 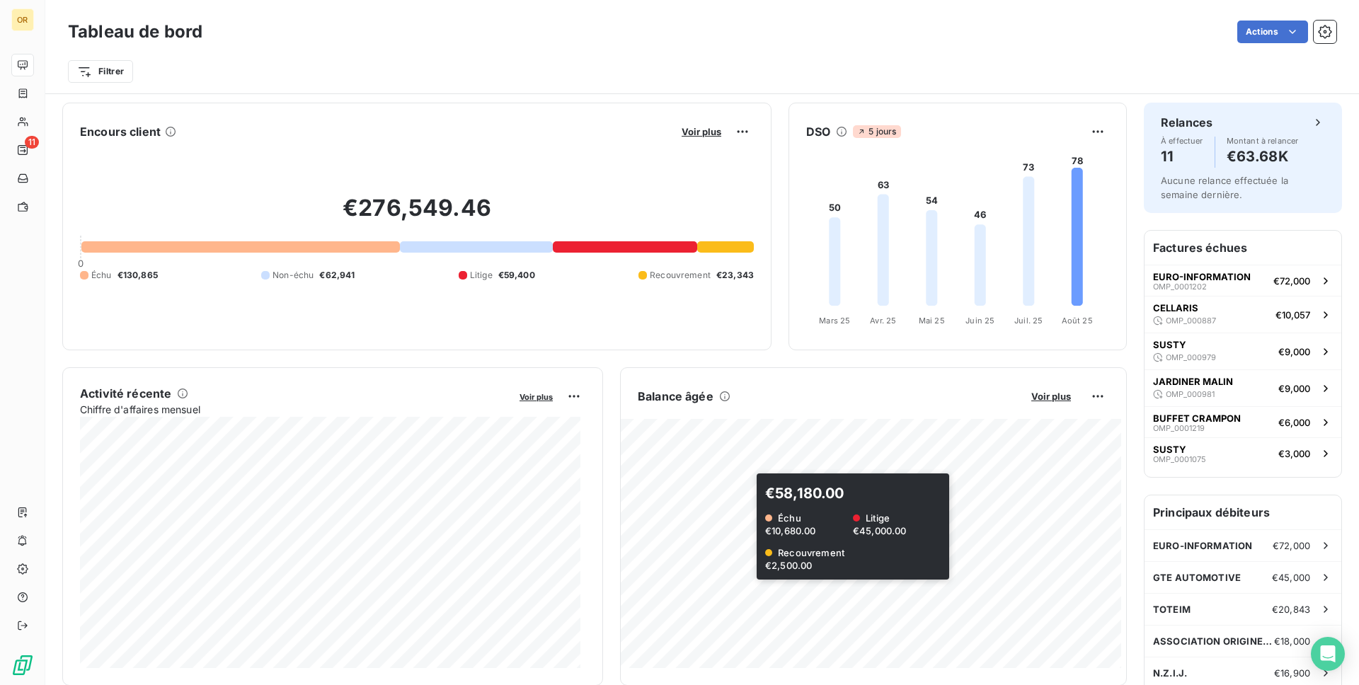 What do you see at coordinates (883, 321) in the screenshot?
I see `tspan: Avr. 25` at bounding box center [883, 321].